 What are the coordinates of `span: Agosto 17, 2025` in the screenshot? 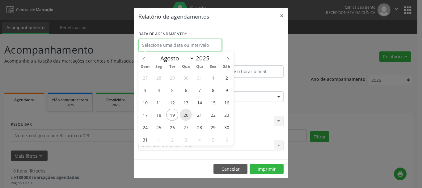 It's located at (145, 114).